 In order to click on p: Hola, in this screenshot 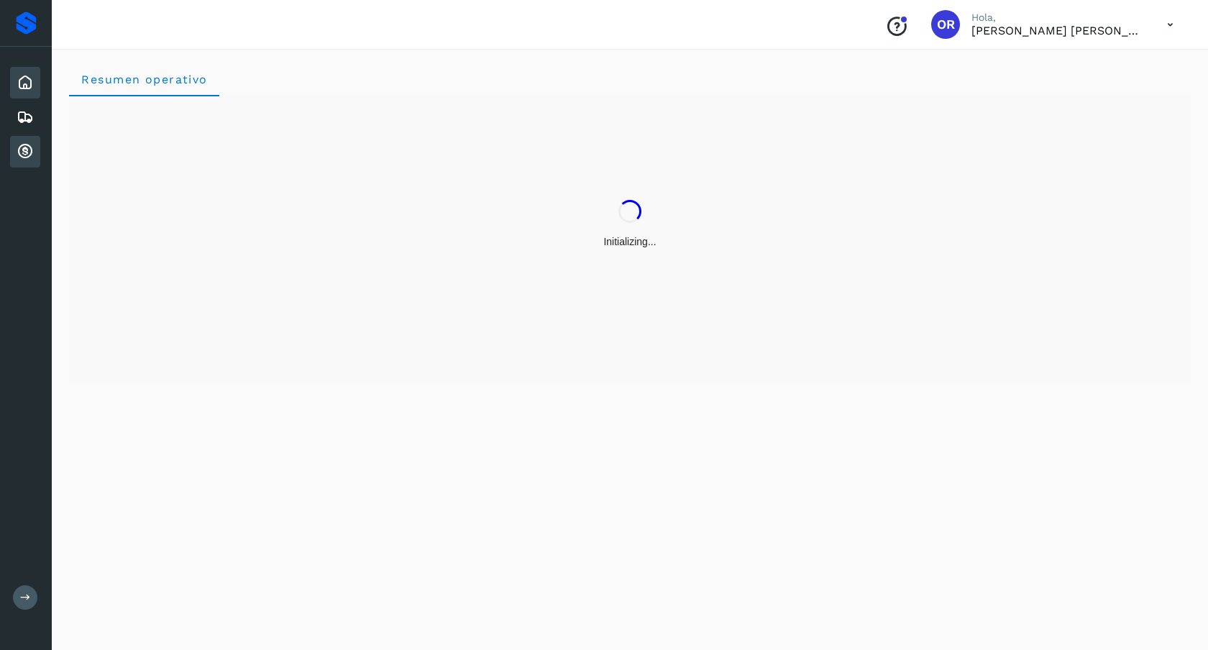, I will do `click(1057, 17)`.